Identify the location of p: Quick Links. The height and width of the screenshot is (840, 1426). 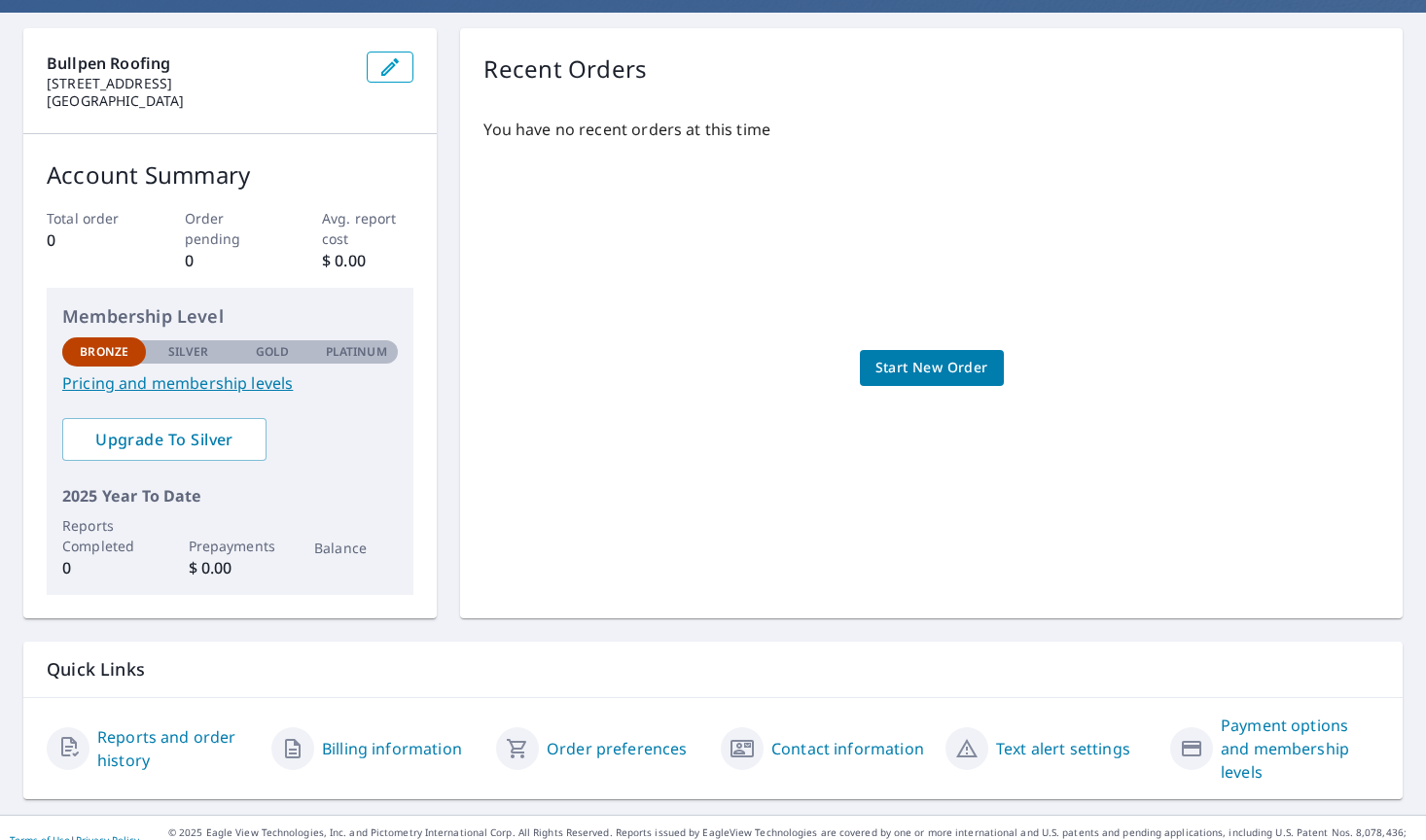
(713, 669).